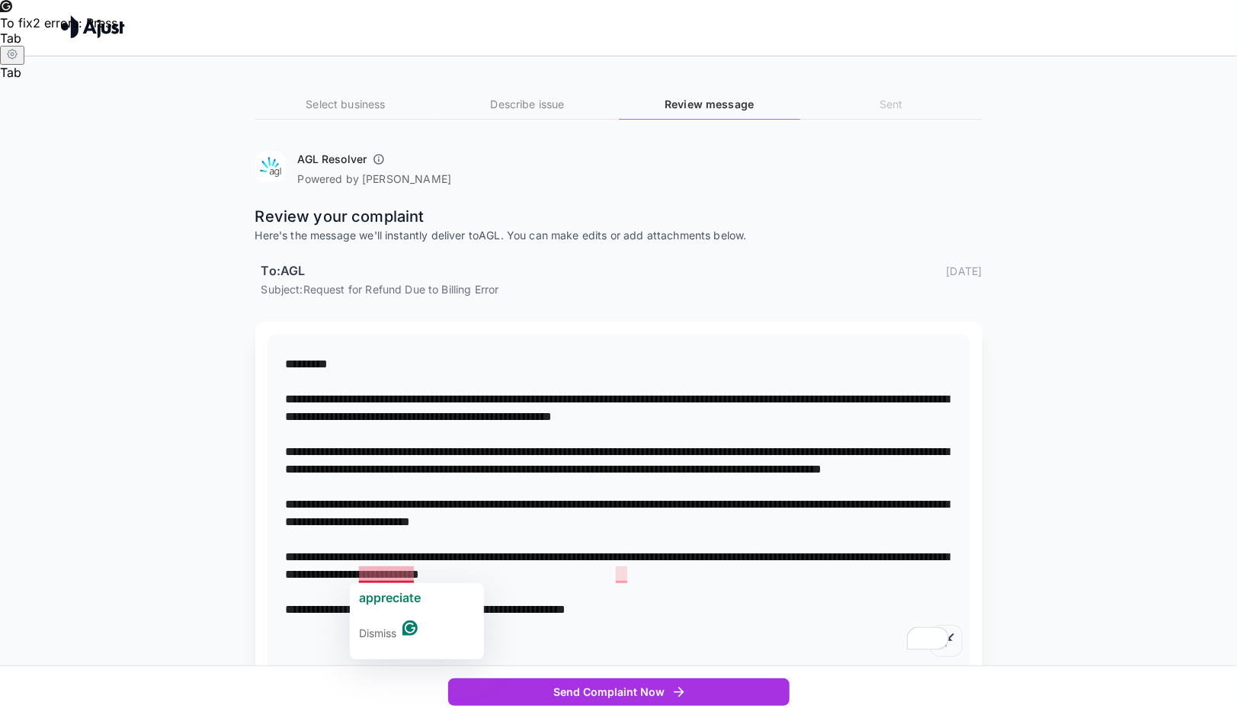  Describe the element at coordinates (619, 692) in the screenshot. I see `button: Send Complaint Now` at that location.